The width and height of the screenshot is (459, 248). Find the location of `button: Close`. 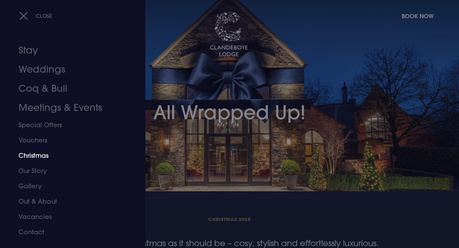

button: Close is located at coordinates (36, 16).